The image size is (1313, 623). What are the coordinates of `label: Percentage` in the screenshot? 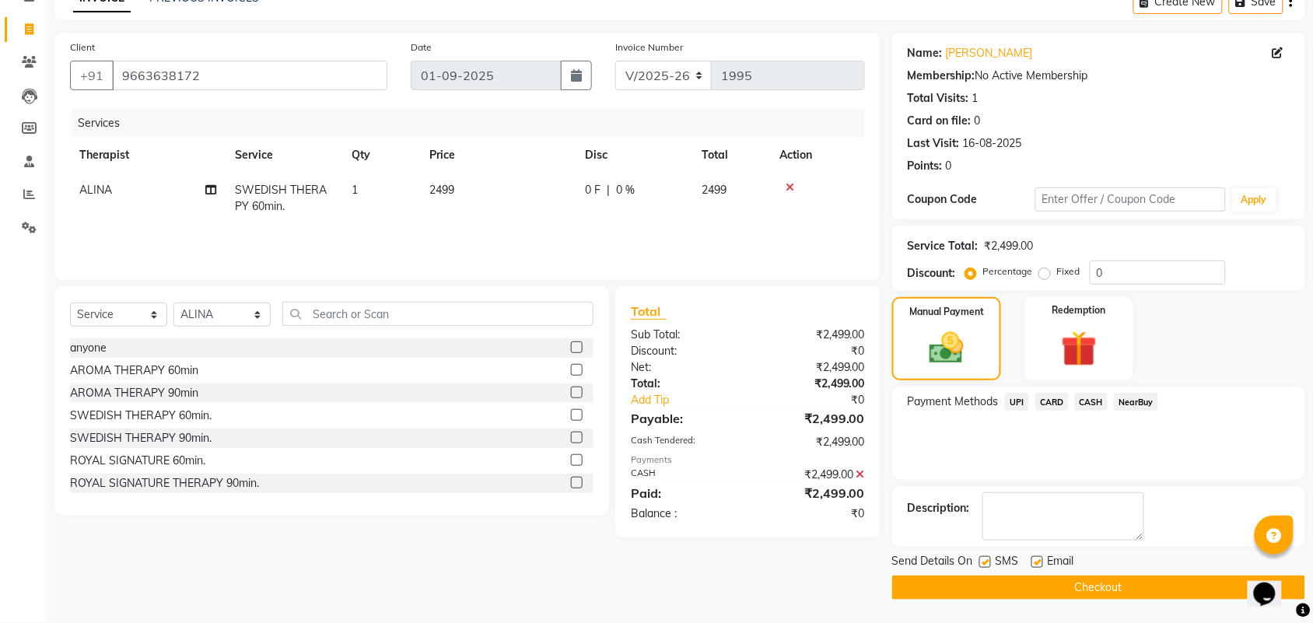 It's located at (1008, 271).